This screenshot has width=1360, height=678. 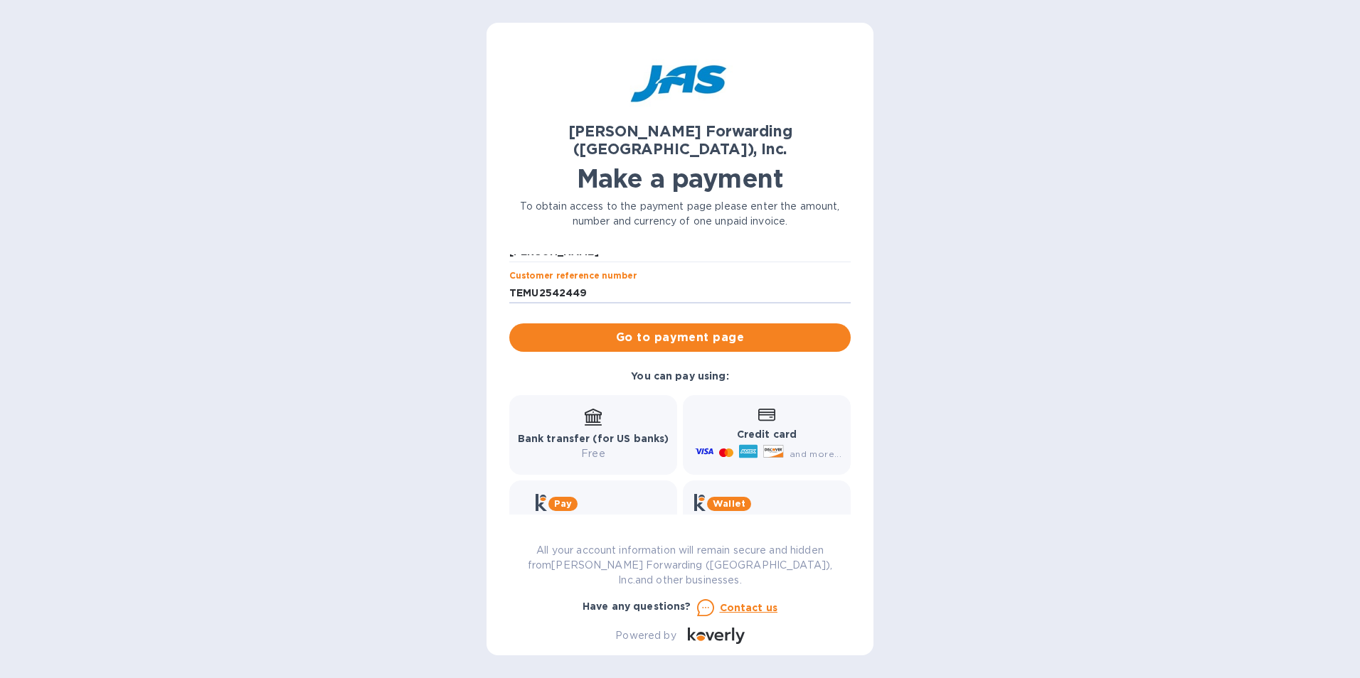 What do you see at coordinates (680, 293) in the screenshot?
I see `input: Enter customer reference number` at bounding box center [680, 293].